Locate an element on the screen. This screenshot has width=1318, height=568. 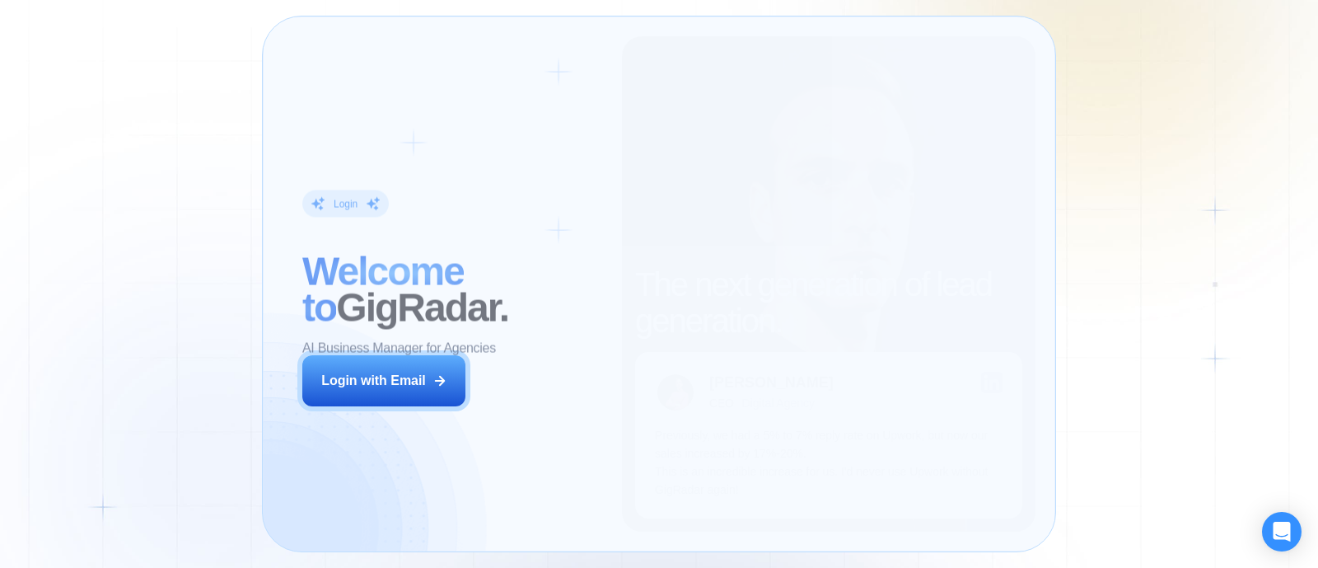
span: Welcome to is located at coordinates (383, 289).